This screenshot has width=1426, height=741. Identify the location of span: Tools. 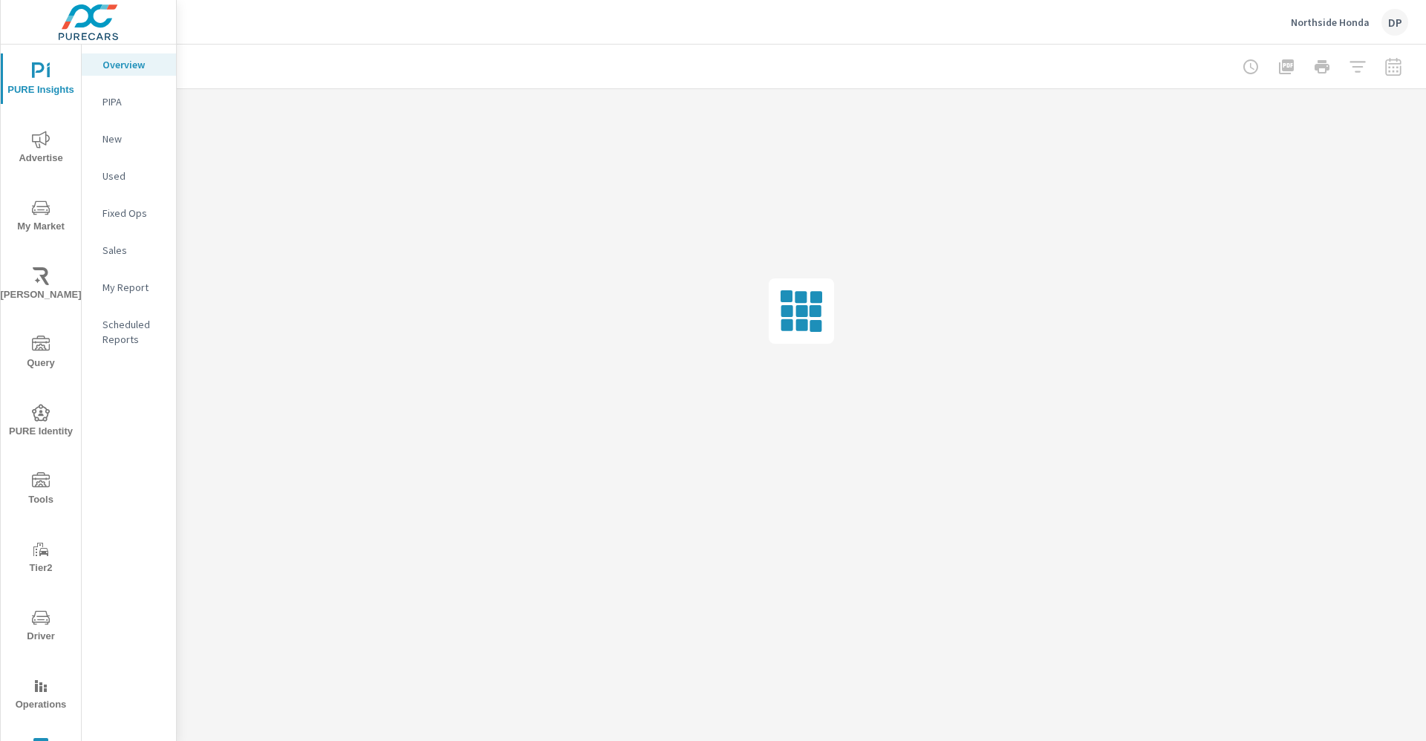
(41, 490).